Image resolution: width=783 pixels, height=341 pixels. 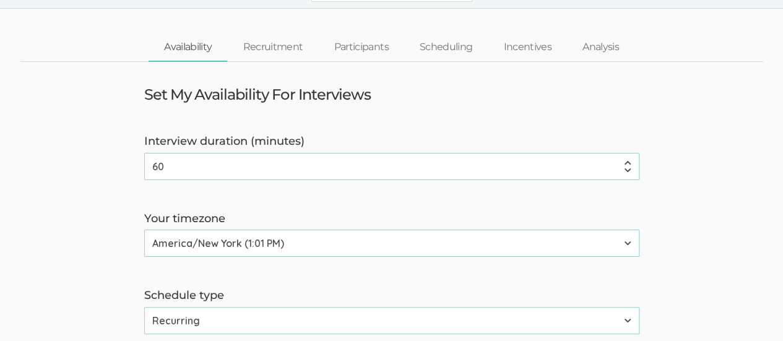 I want to click on a: Scheduling, so click(x=447, y=47).